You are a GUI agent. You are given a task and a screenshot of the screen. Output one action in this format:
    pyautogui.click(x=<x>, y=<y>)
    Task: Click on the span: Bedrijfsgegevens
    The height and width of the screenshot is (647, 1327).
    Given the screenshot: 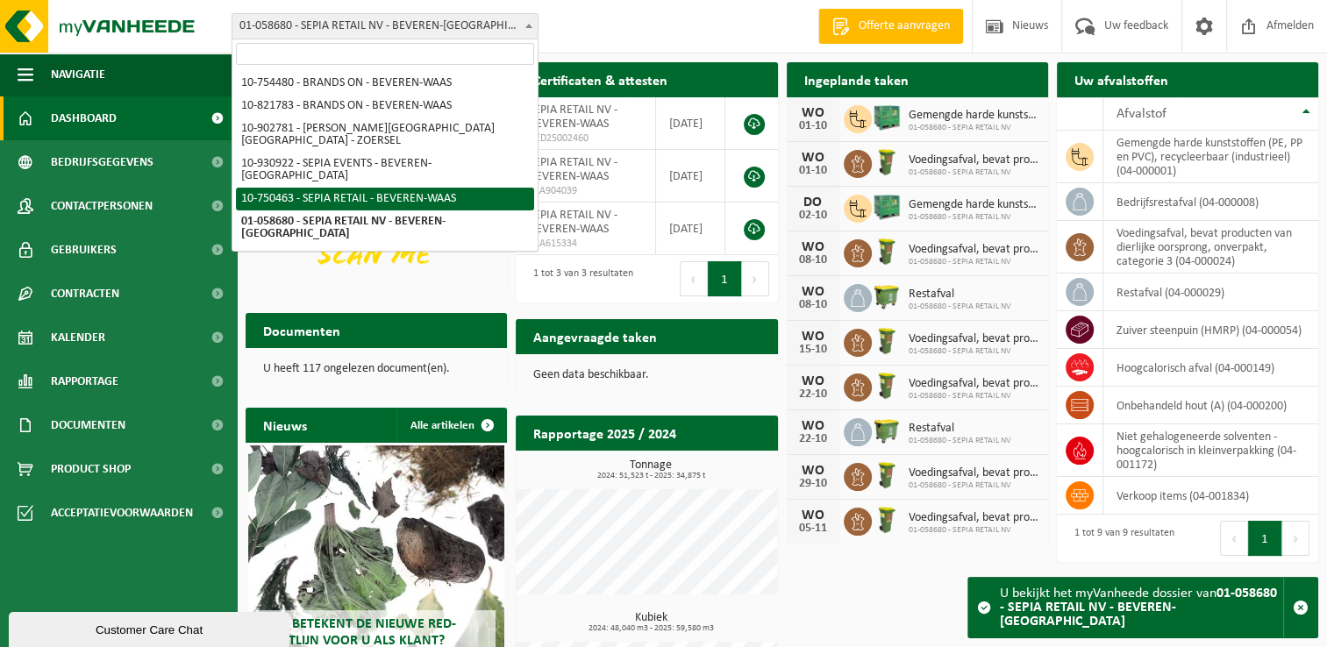 What is the action you would take?
    pyautogui.click(x=102, y=162)
    